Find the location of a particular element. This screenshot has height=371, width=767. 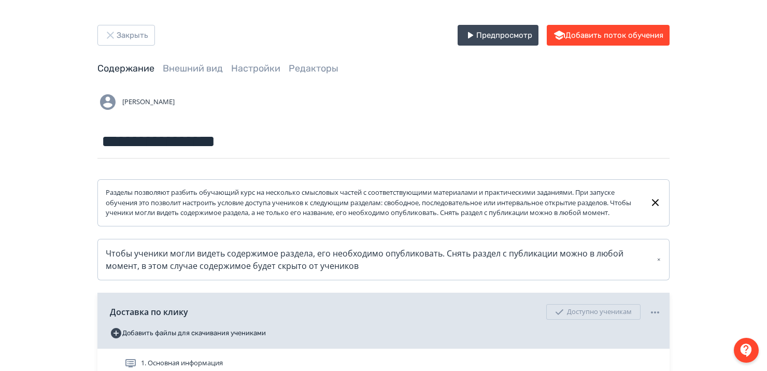

span: 1. Основная информация is located at coordinates (182, 363).